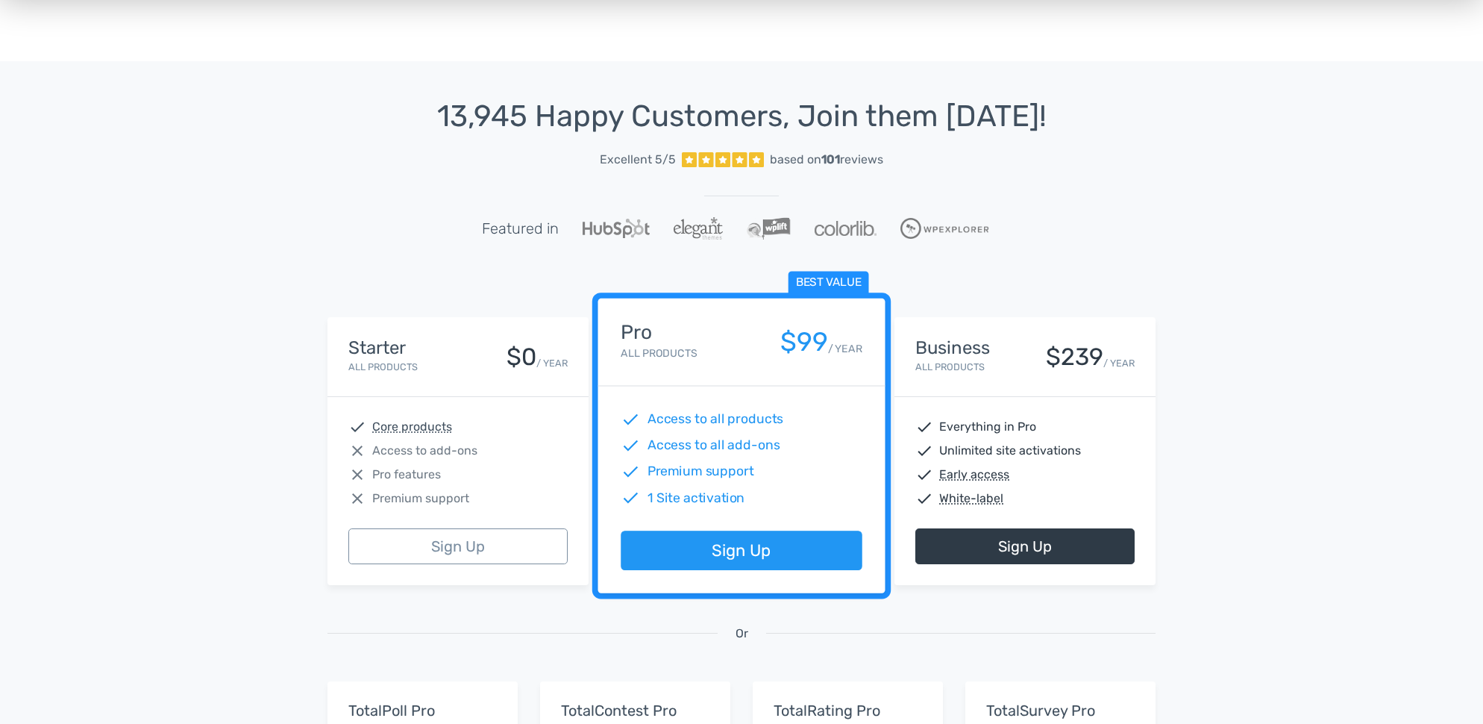 Image resolution: width=1483 pixels, height=724 pixels. Describe the element at coordinates (659, 332) in the screenshot. I see `h4: Pro` at that location.